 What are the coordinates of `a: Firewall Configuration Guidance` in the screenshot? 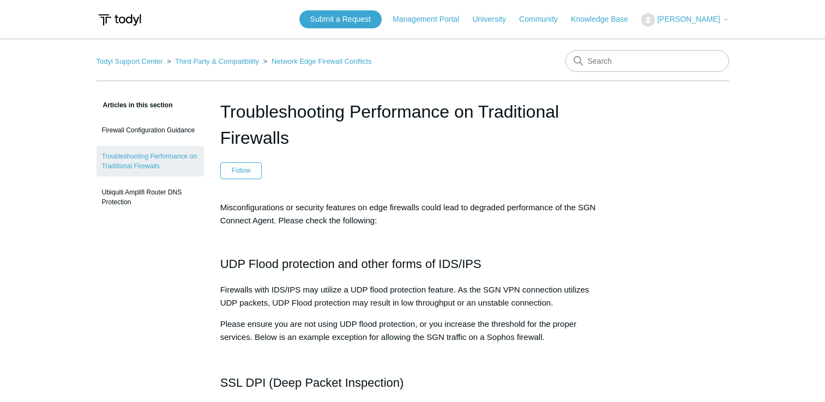 It's located at (150, 130).